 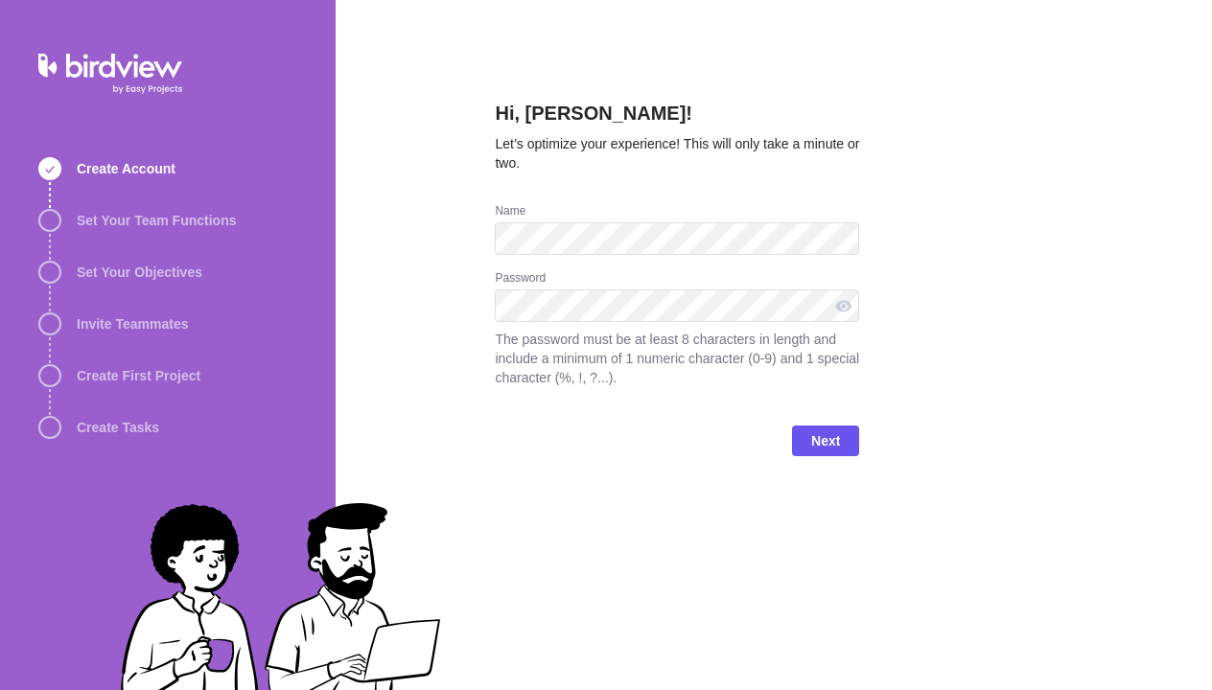 What do you see at coordinates (677, 153) in the screenshot?
I see `span: Let’s optimize your experience! This will only take a minute or two.` at bounding box center [677, 153].